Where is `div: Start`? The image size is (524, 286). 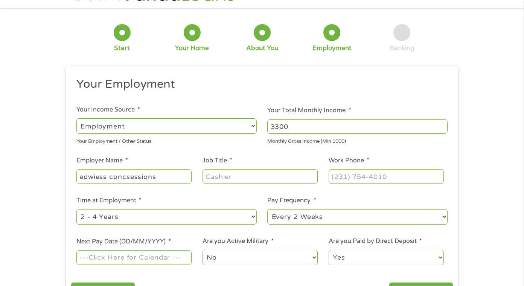 div: Start is located at coordinates (122, 48).